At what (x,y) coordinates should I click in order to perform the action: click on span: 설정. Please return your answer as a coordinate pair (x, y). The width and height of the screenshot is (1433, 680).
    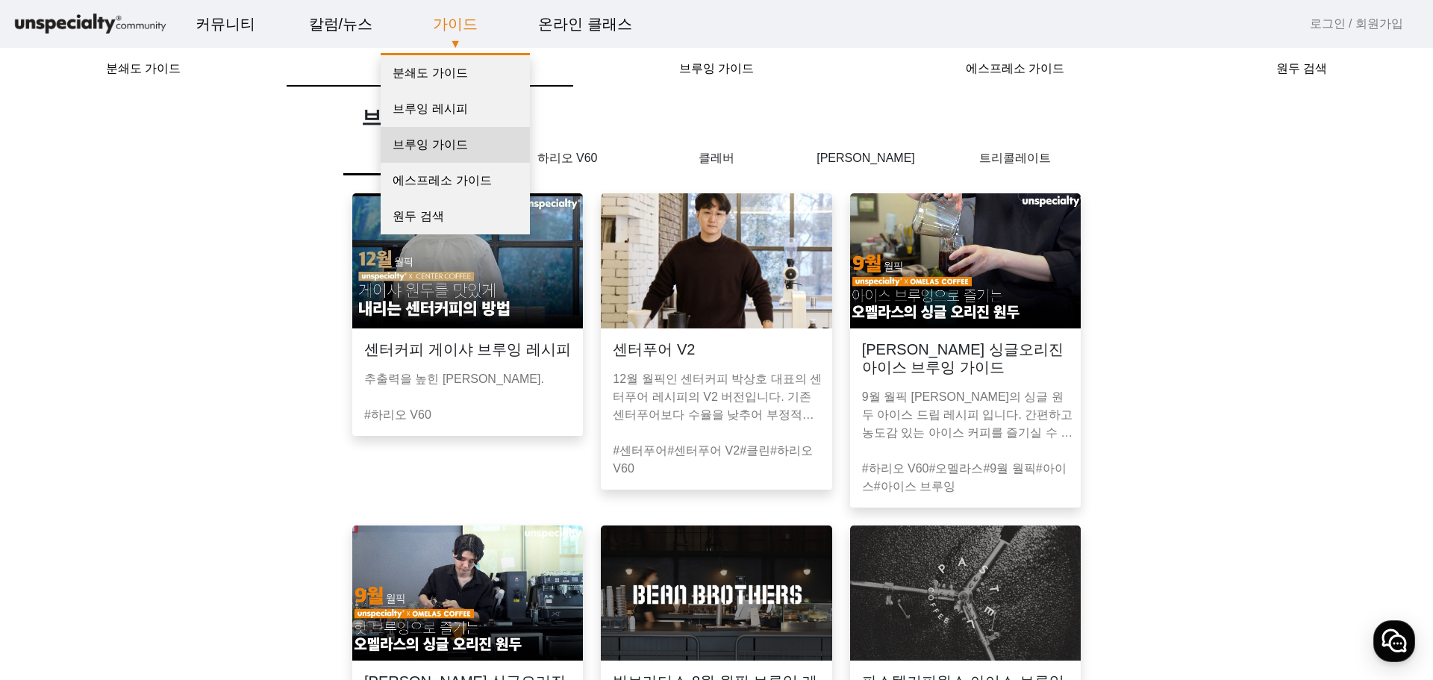
    Looking at the image, I should click on (240, 501).